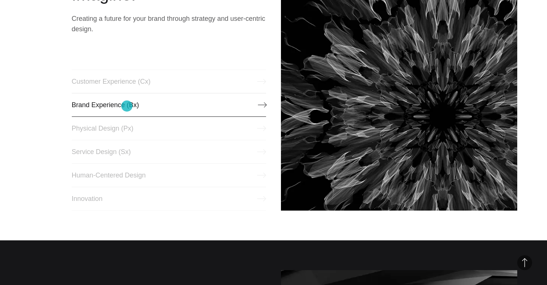 The image size is (547, 285). What do you see at coordinates (169, 175) in the screenshot?
I see `a: Human-Centered Design` at bounding box center [169, 175].